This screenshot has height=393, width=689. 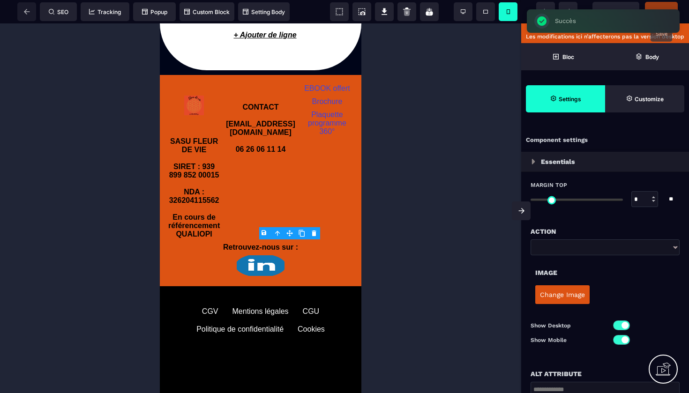 What do you see at coordinates (549, 185) in the screenshot?
I see `span: Margin Top` at bounding box center [549, 185].